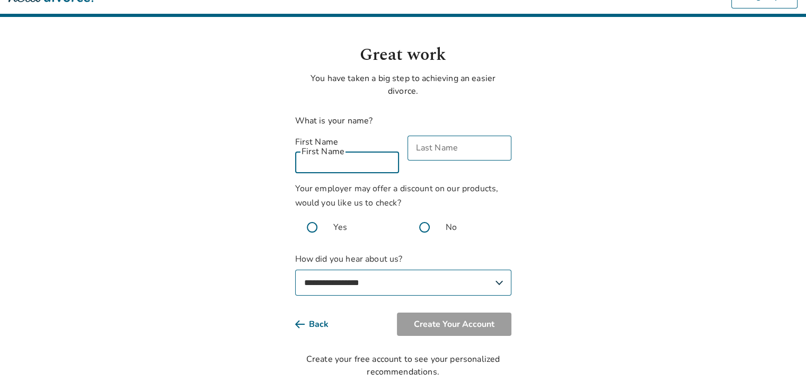 This screenshot has height=391, width=806. What do you see at coordinates (403, 282) in the screenshot?
I see `select: How did you hear about us?` at bounding box center [403, 282].